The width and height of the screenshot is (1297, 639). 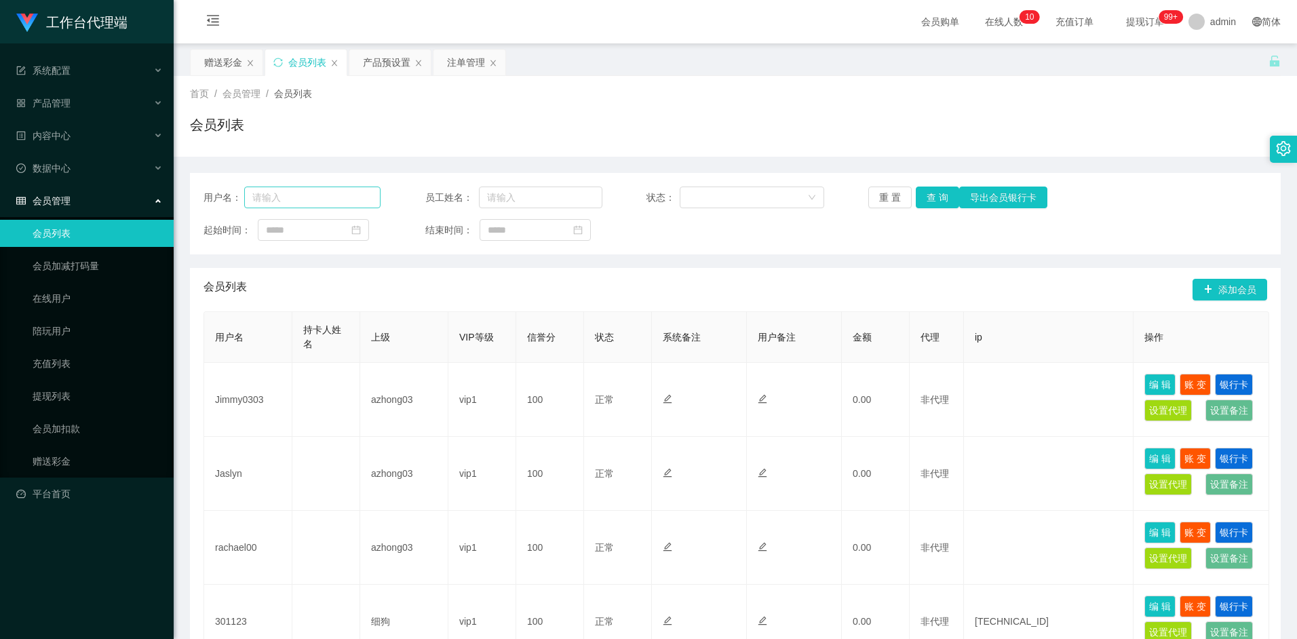 I want to click on sup: 1114, so click(x=1171, y=17).